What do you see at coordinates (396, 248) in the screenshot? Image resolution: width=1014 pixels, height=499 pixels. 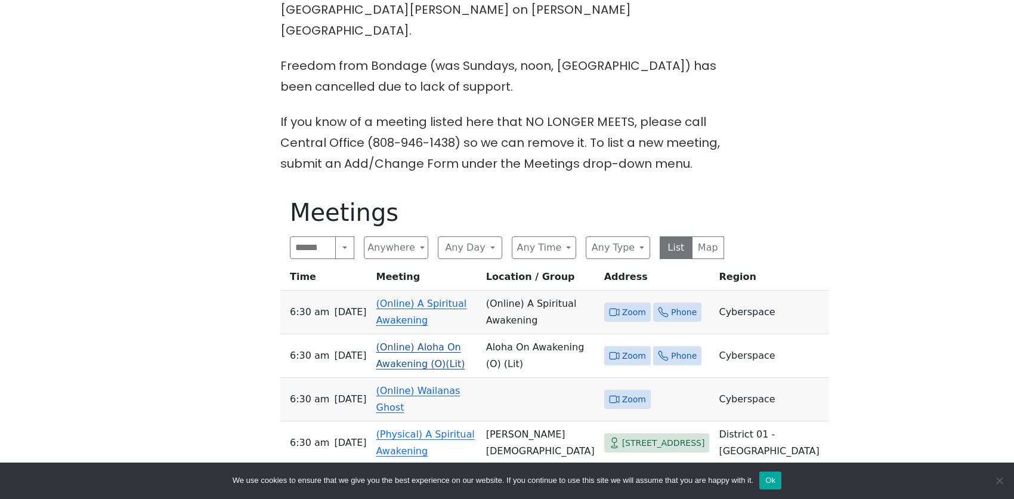 I see `button: Anywhere` at bounding box center [396, 248].